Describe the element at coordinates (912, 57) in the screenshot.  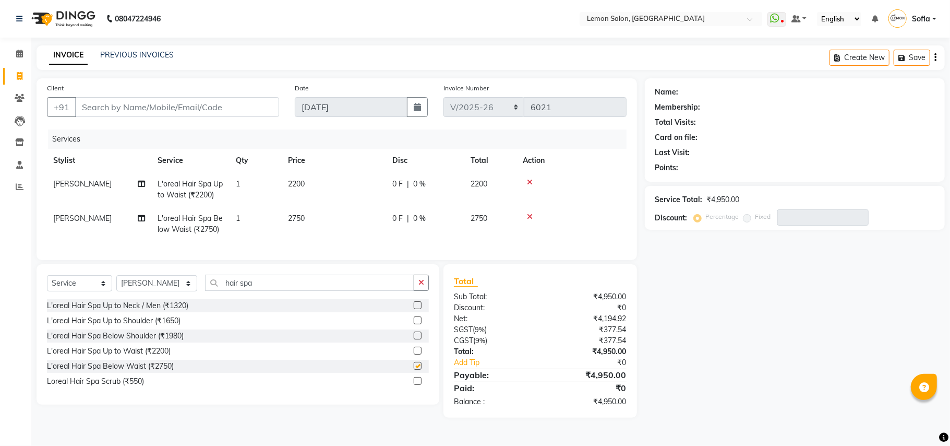
I see `button: Save` at that location.